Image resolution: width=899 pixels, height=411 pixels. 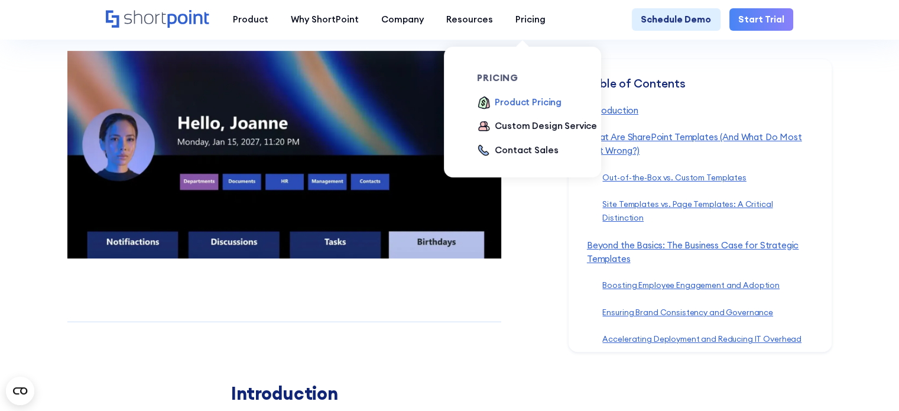 I want to click on strong: Introduction, so click(x=284, y=393).